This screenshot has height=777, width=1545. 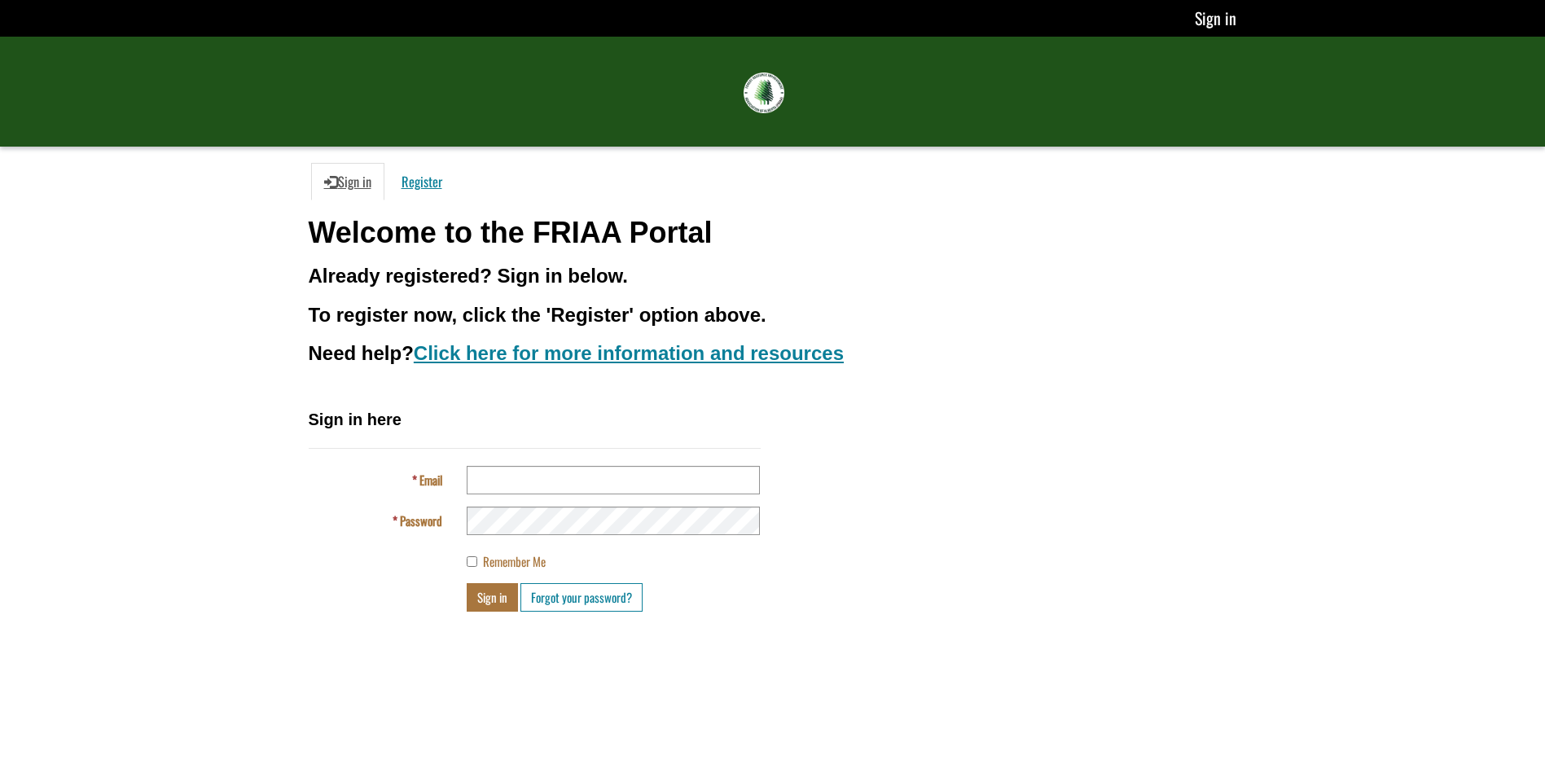 I want to click on button: Sign in, so click(x=492, y=597).